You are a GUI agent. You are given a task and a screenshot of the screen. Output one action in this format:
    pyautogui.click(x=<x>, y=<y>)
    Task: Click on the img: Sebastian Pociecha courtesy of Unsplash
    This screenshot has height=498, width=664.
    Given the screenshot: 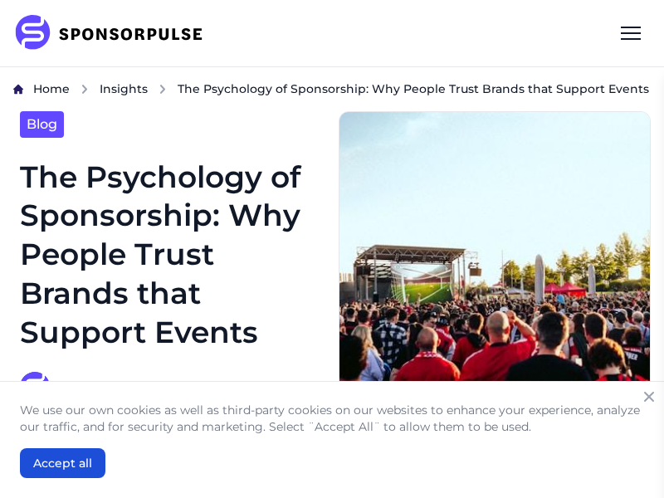 What is the action you would take?
    pyautogui.click(x=495, y=286)
    